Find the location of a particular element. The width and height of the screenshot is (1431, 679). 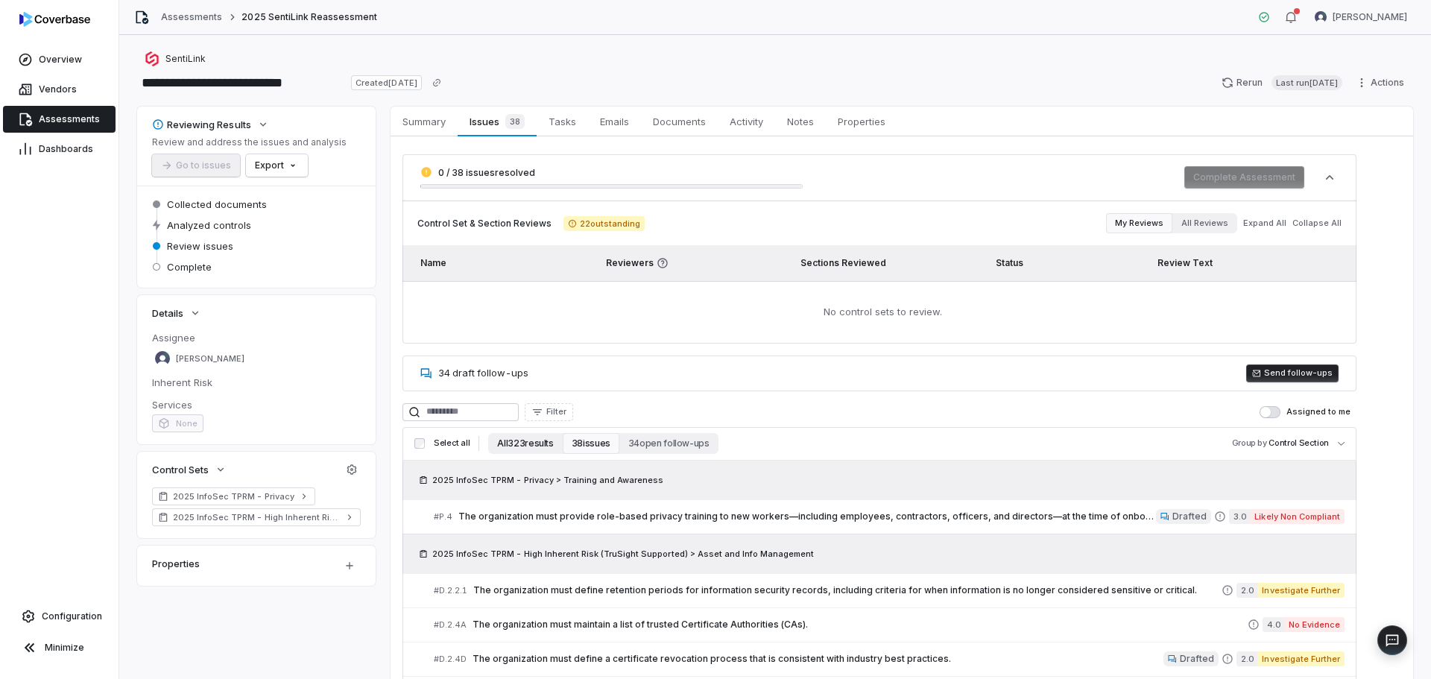

button: Minimize is located at coordinates (59, 647).